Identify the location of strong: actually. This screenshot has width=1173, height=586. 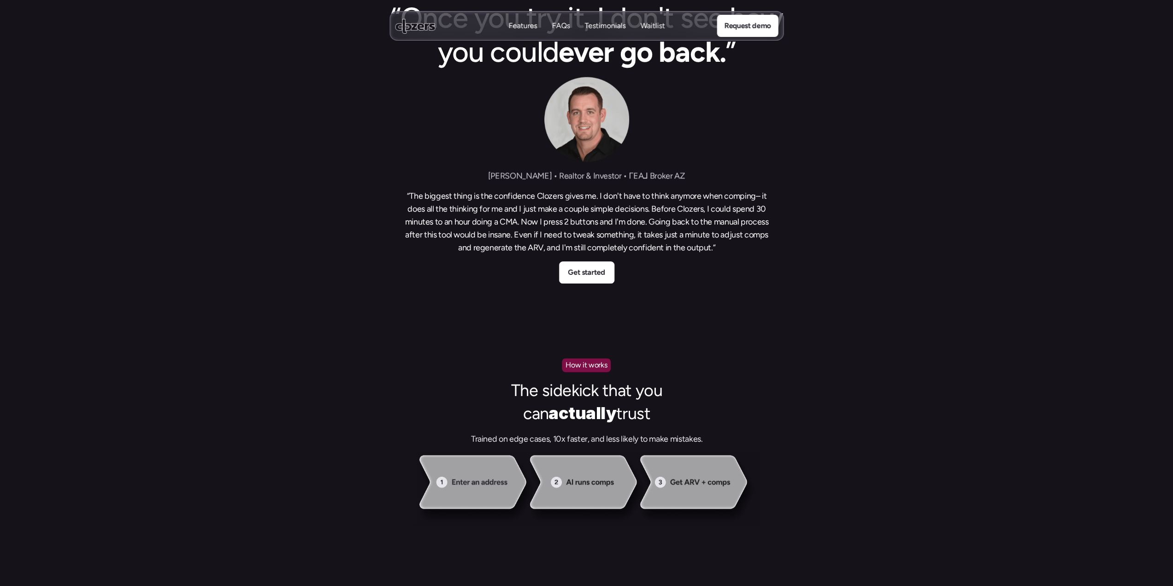
(582, 413).